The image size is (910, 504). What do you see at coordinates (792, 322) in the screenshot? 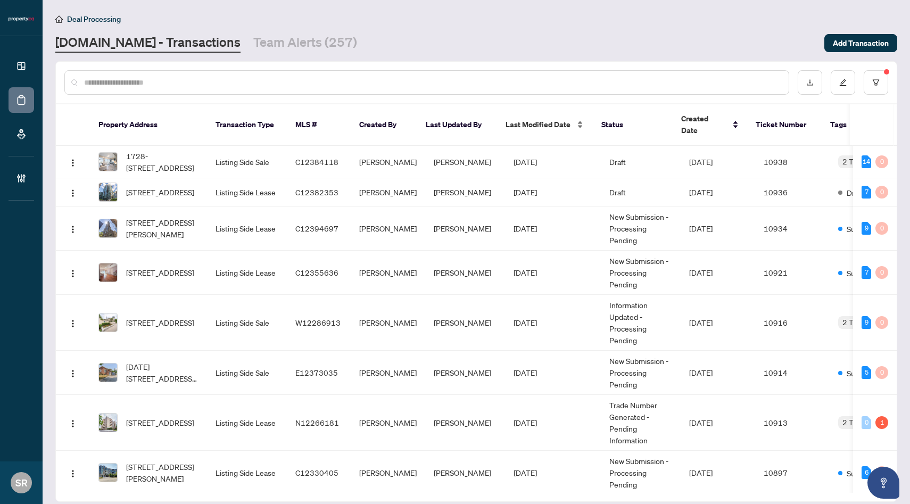
I see `td: 10916` at bounding box center [792, 322].